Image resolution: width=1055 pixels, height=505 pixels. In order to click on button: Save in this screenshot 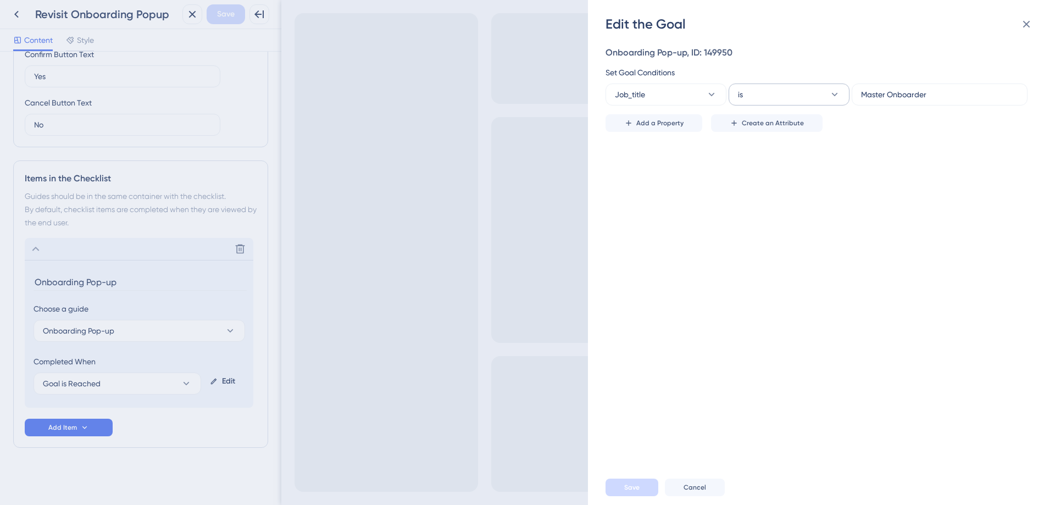, I will do `click(632, 487)`.